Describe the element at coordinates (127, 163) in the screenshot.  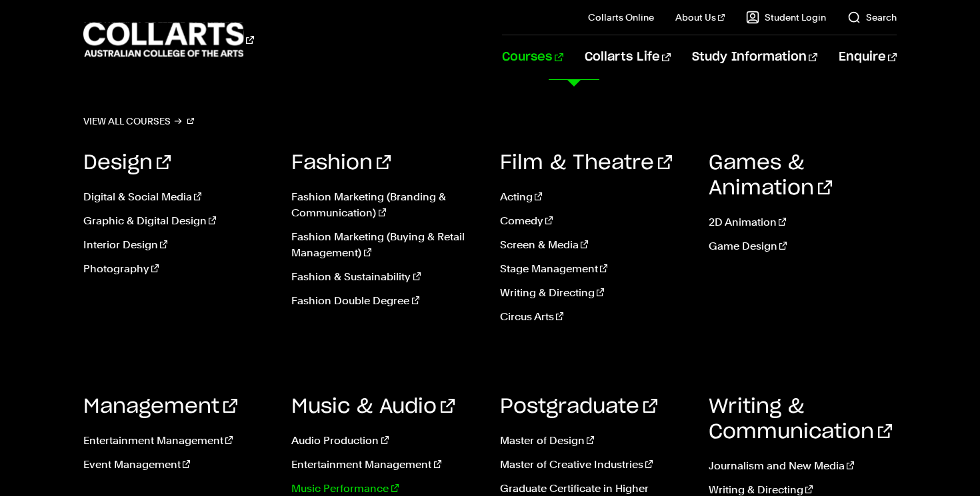
I see `a: Design` at that location.